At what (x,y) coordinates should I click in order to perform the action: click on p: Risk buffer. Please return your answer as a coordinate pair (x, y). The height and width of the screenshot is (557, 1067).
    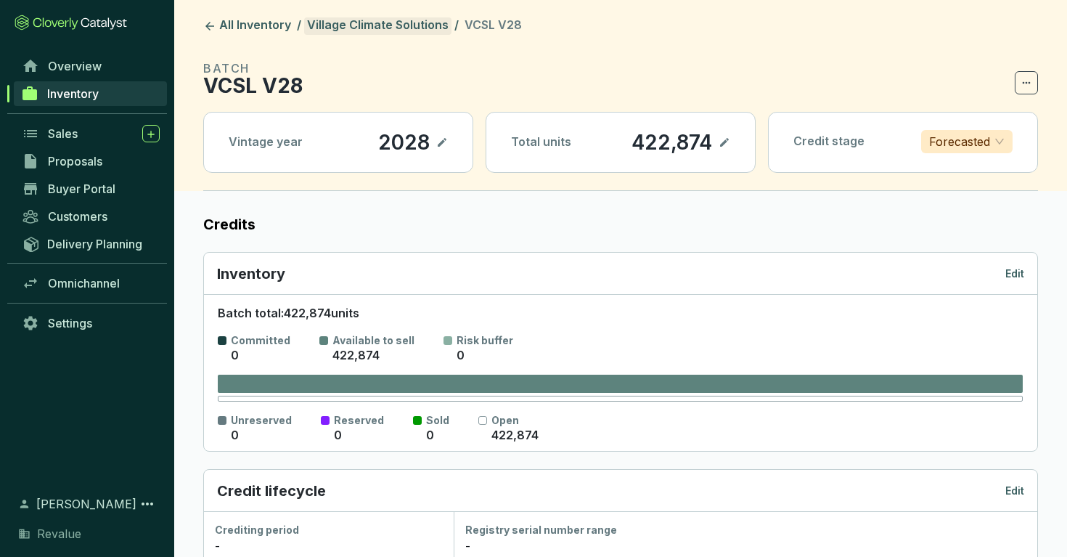
    Looking at the image, I should click on (485, 341).